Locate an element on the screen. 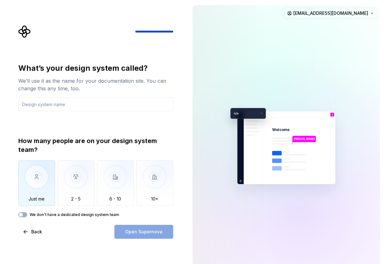 Image resolution: width=385 pixels, height=264 pixels. svg: Supernova Logo is located at coordinates (25, 32).